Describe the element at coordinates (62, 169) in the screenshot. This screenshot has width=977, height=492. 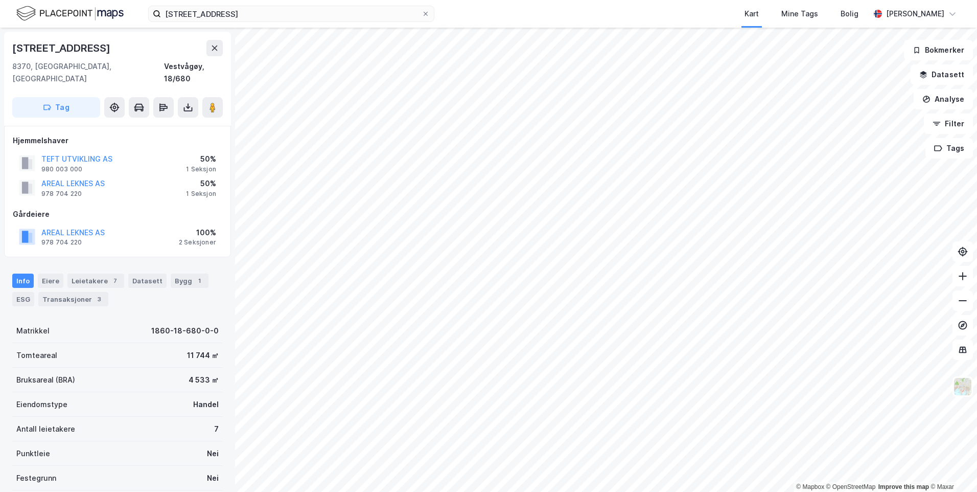
I see `div: 980 003 000` at that location.